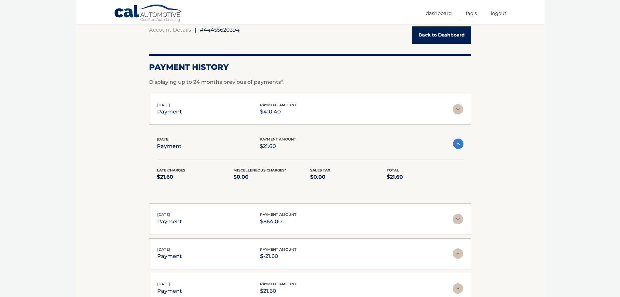 The image size is (620, 297). I want to click on span: Late Charges, so click(171, 170).